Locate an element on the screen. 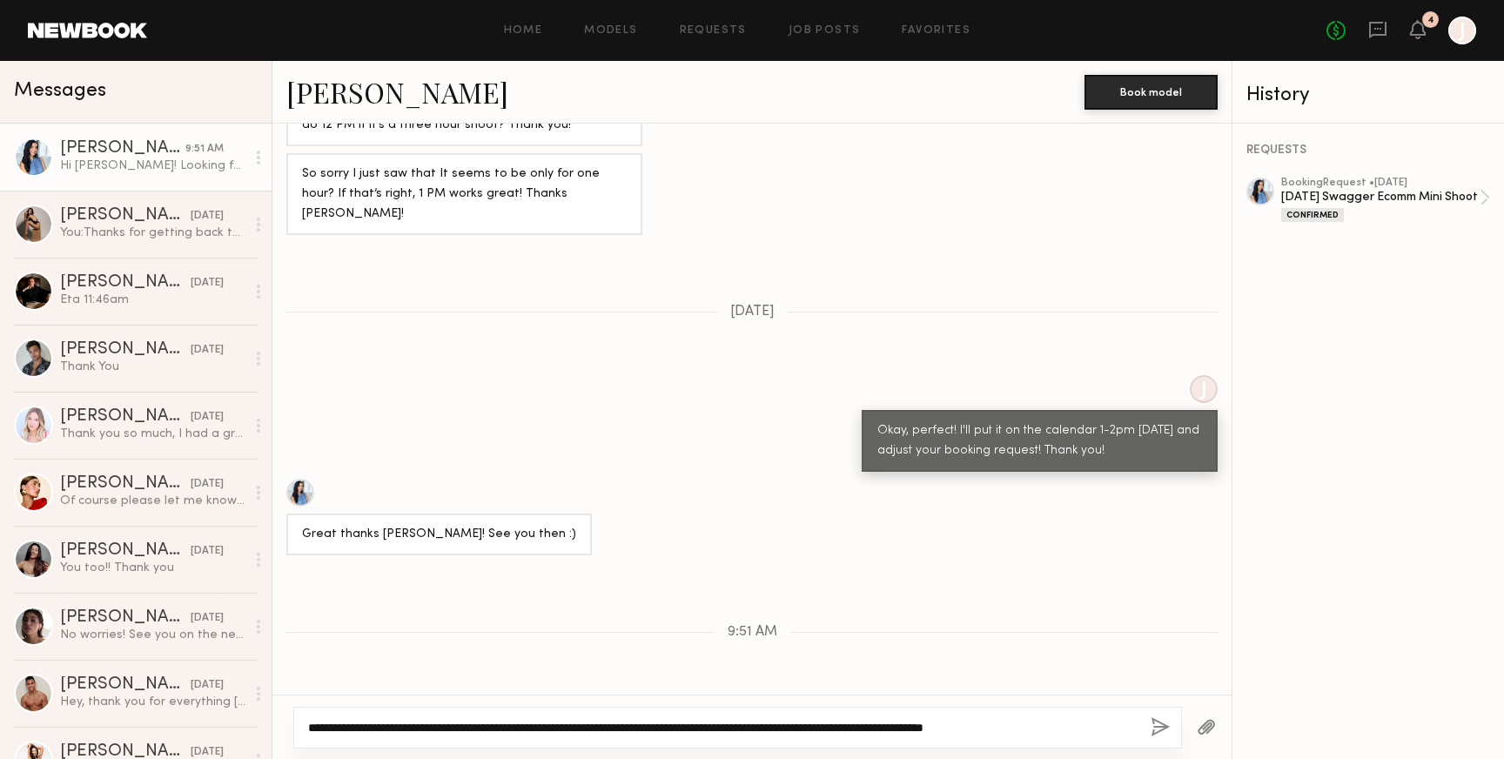 This screenshot has width=1504, height=759. span: Messages is located at coordinates (60, 91).